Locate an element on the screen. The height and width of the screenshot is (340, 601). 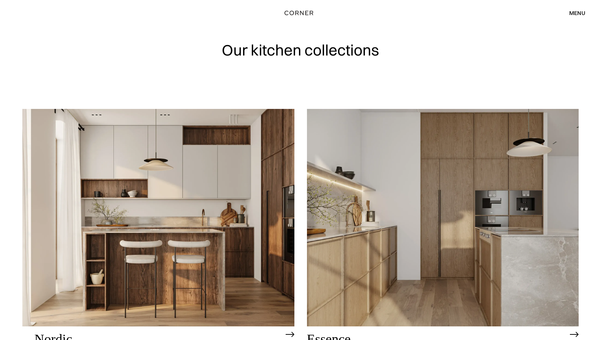
a: home is located at coordinates (300, 13).